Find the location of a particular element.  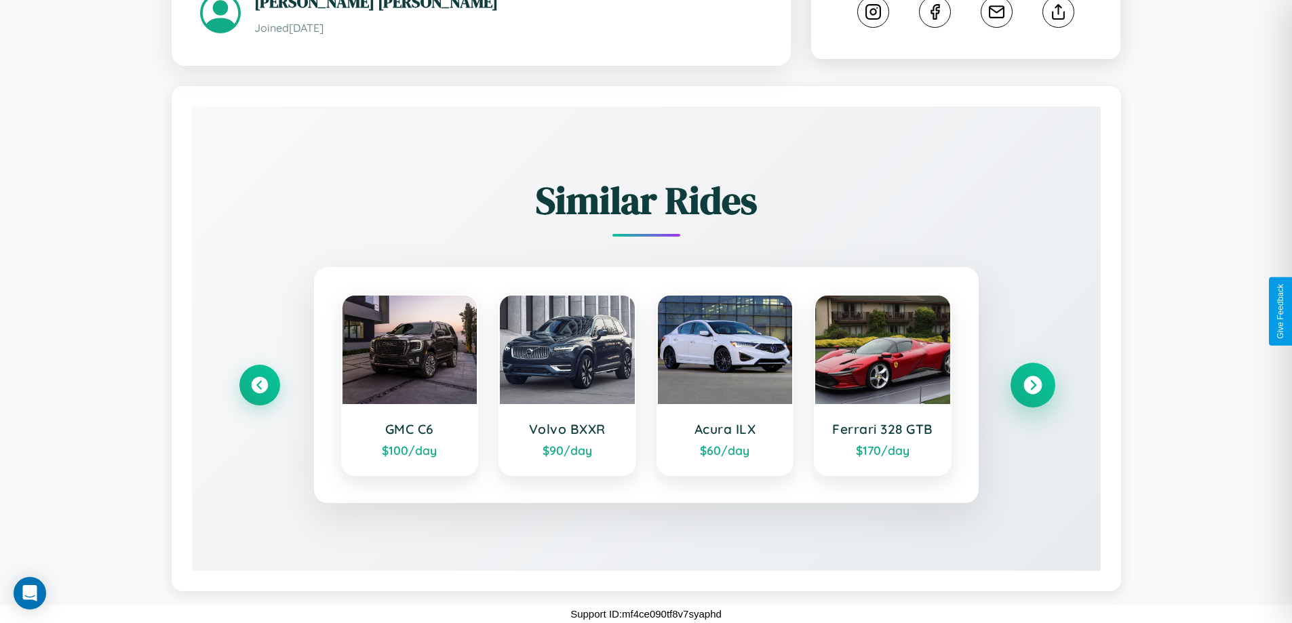

a: Volvo BXXR$90/day is located at coordinates (567, 385).